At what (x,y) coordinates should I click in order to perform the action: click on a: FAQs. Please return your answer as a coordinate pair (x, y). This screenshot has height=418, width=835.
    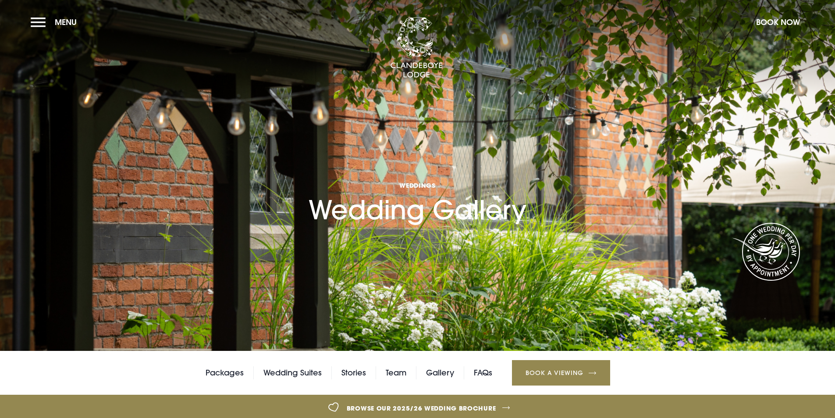
    Looking at the image, I should click on (483, 373).